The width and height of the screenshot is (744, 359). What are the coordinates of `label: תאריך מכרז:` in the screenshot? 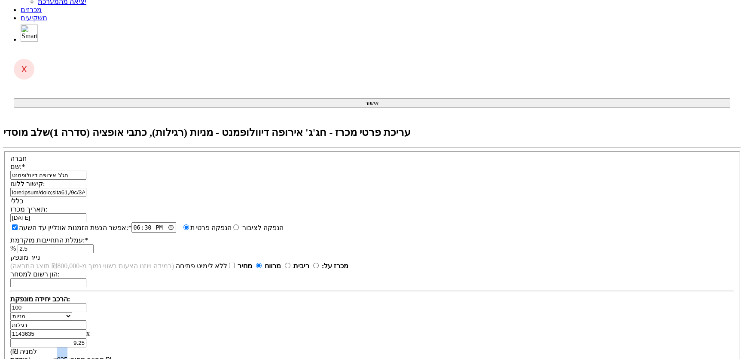 It's located at (29, 209).